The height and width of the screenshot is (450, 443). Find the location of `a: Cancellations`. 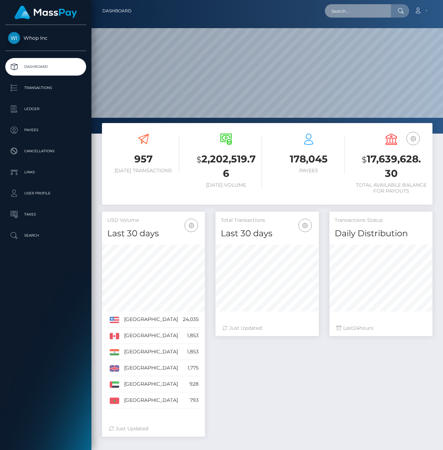

a: Cancellations is located at coordinates (46, 151).